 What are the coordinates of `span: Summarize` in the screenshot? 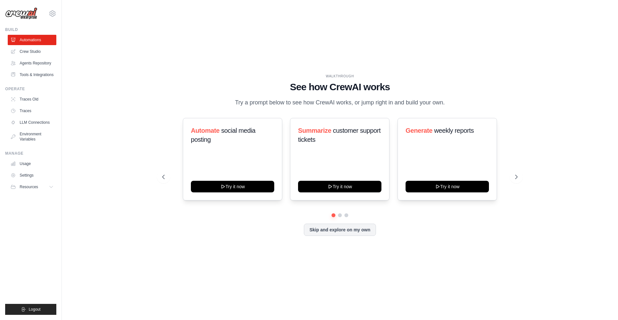 It's located at (315, 130).